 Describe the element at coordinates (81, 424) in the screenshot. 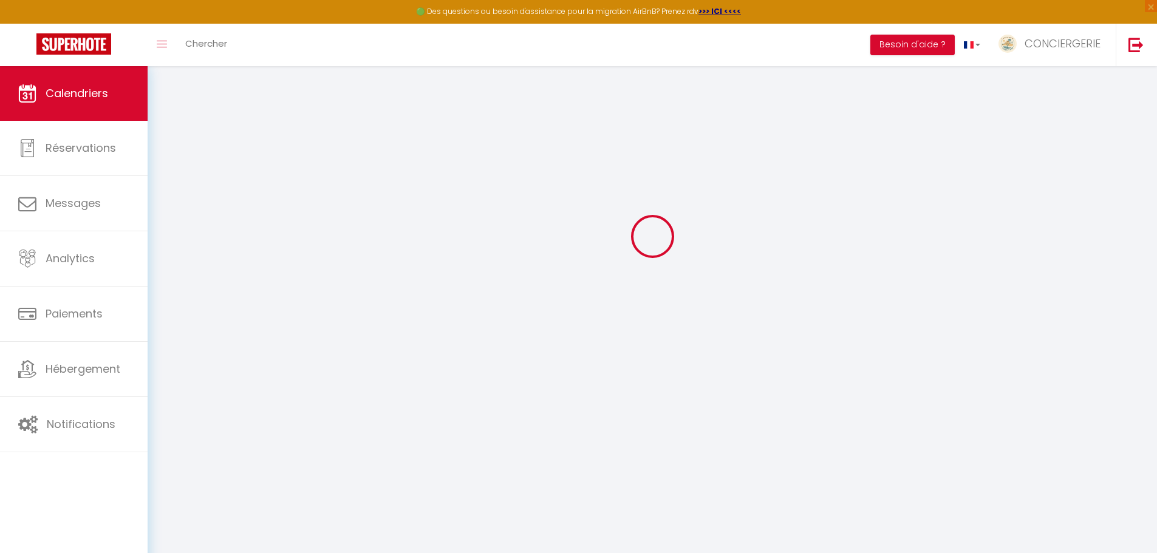

I see `span: Notifications` at that location.